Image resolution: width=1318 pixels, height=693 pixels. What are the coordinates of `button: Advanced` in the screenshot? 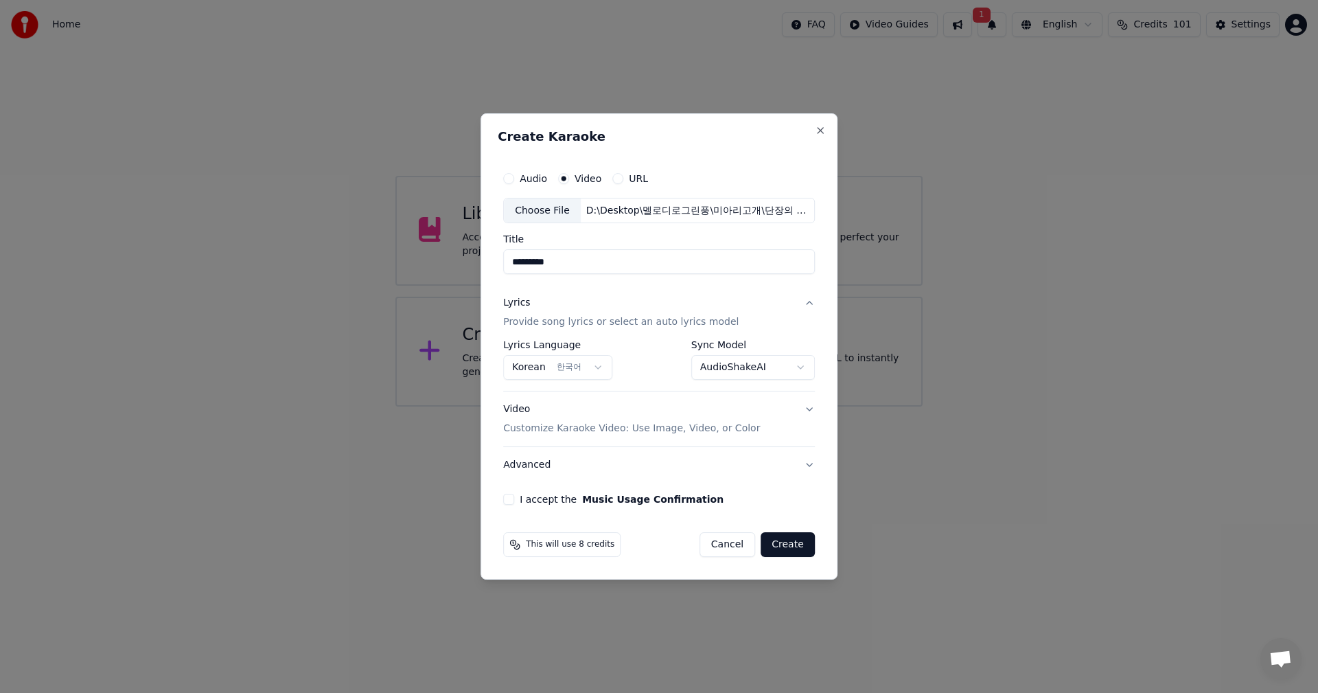 It's located at (659, 465).